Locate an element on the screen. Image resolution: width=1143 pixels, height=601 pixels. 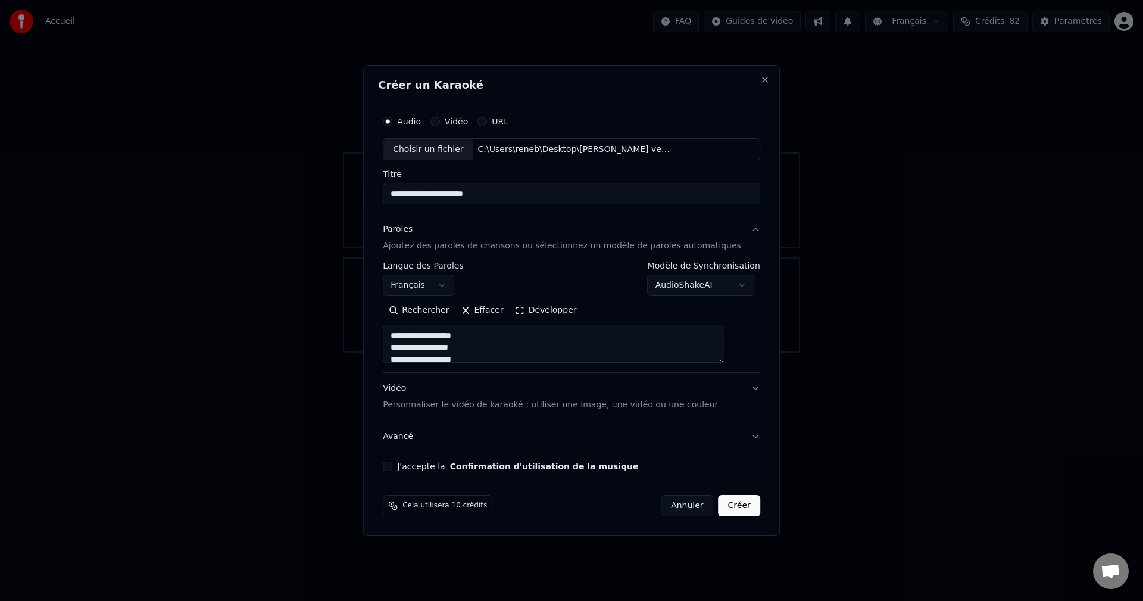
button: Effacer is located at coordinates (482, 311).